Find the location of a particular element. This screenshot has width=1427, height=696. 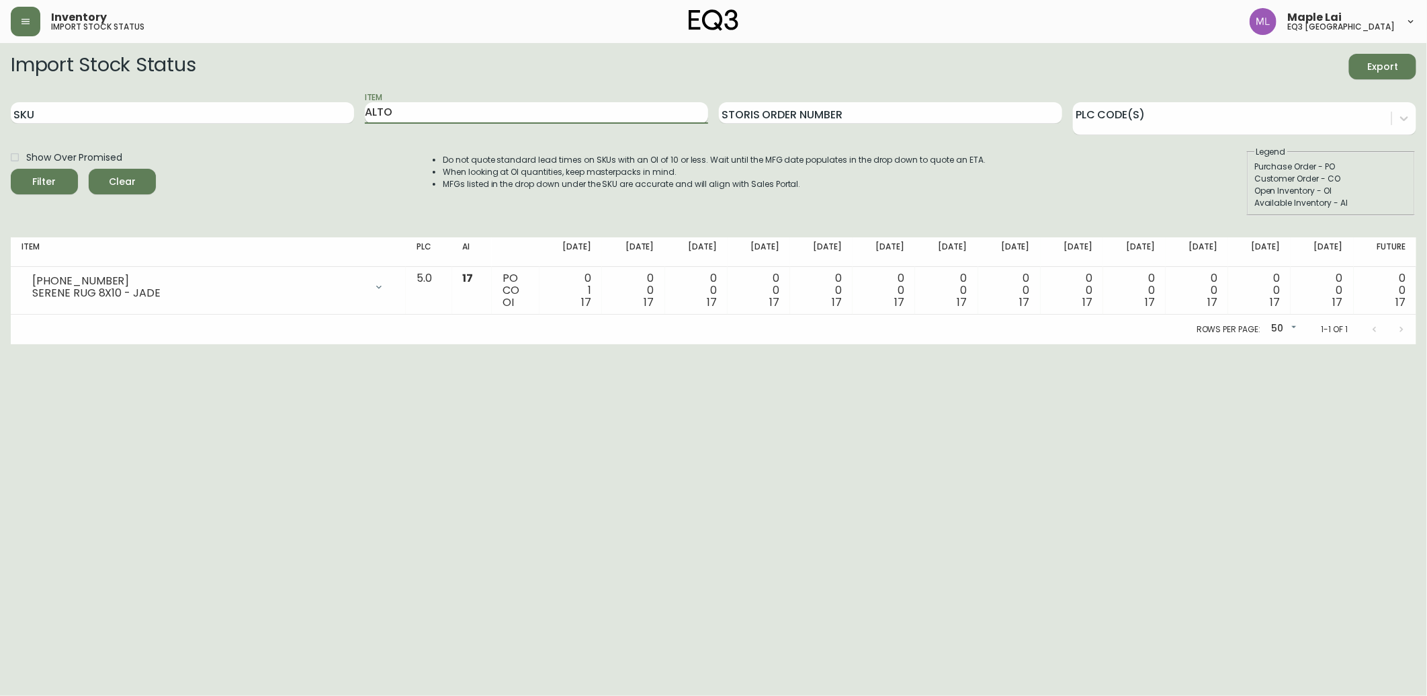

th: PLC is located at coordinates (429, 252).